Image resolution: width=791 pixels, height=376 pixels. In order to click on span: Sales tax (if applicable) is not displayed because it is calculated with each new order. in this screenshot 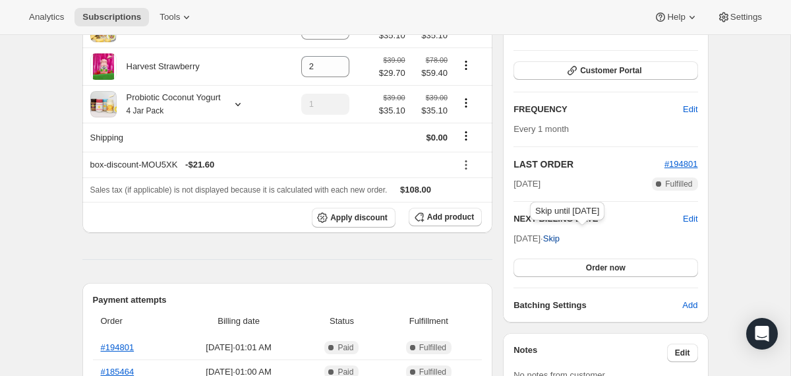, I will do `click(239, 190)`.